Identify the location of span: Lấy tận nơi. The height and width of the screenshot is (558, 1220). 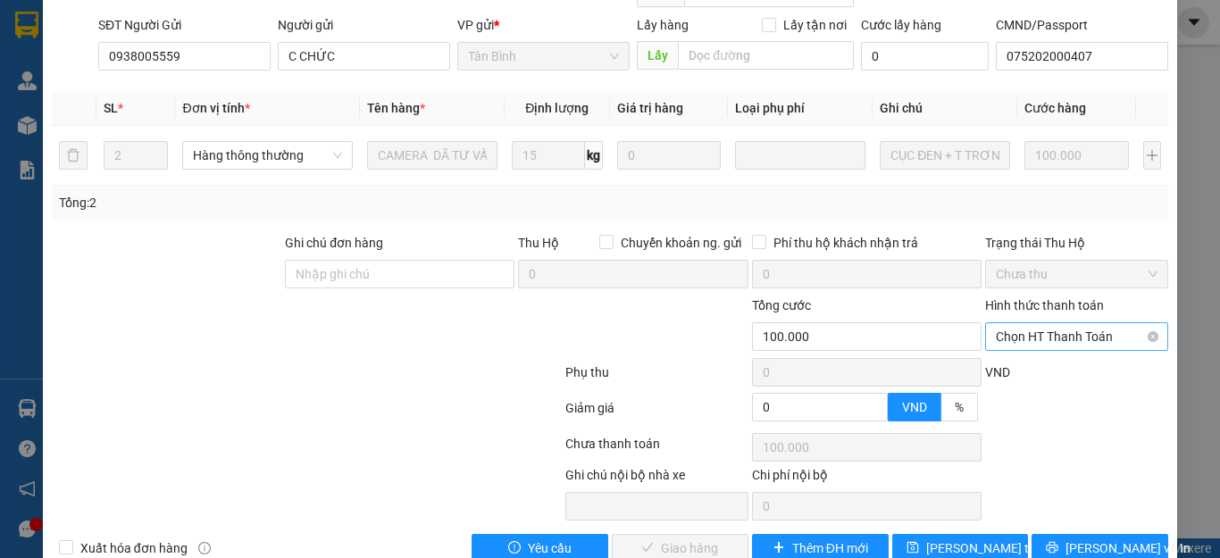
(815, 25).